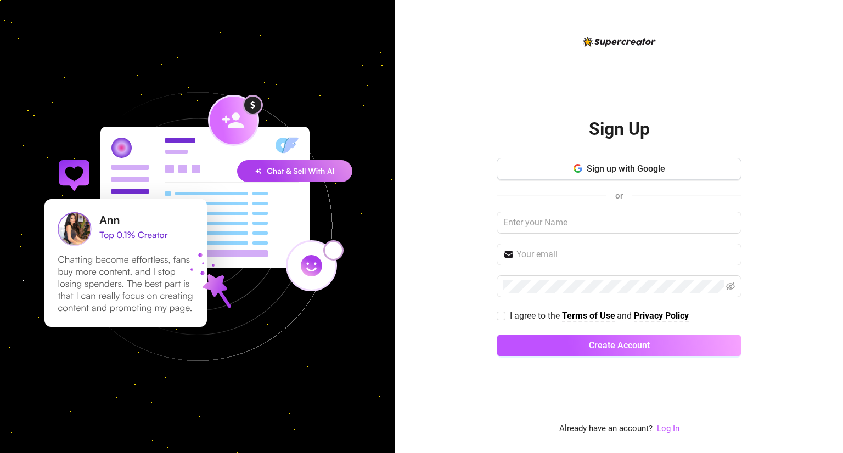  What do you see at coordinates (198, 227) in the screenshot?
I see `img: signup-background-D0MIrEPF.svg` at bounding box center [198, 227].